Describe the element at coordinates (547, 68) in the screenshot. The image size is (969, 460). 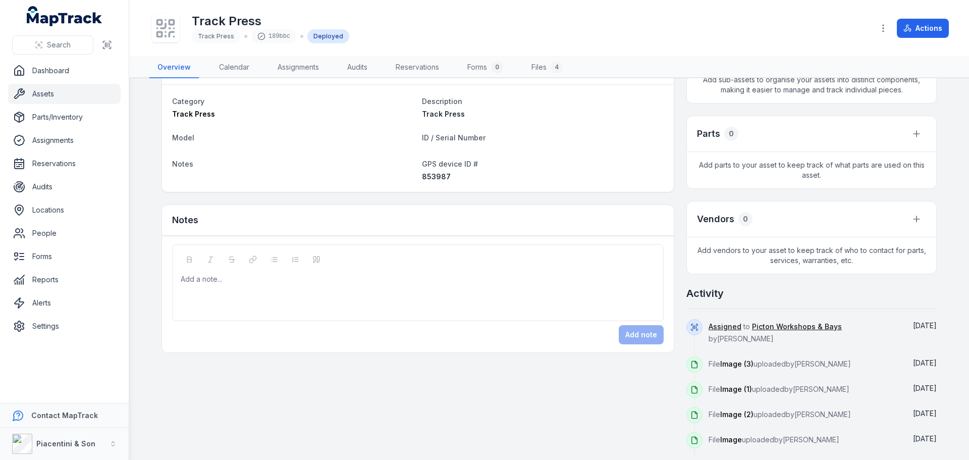
I see `a: Files4` at that location.